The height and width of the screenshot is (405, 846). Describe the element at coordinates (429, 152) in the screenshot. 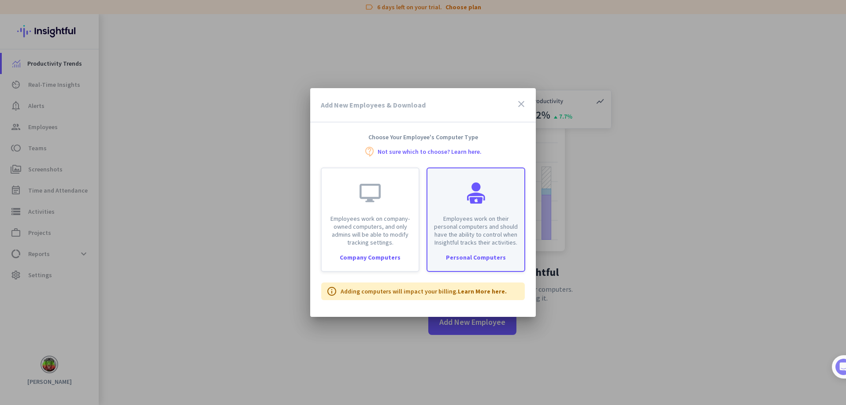

I see `a: Not sure which to choose? Learn here.` at that location.